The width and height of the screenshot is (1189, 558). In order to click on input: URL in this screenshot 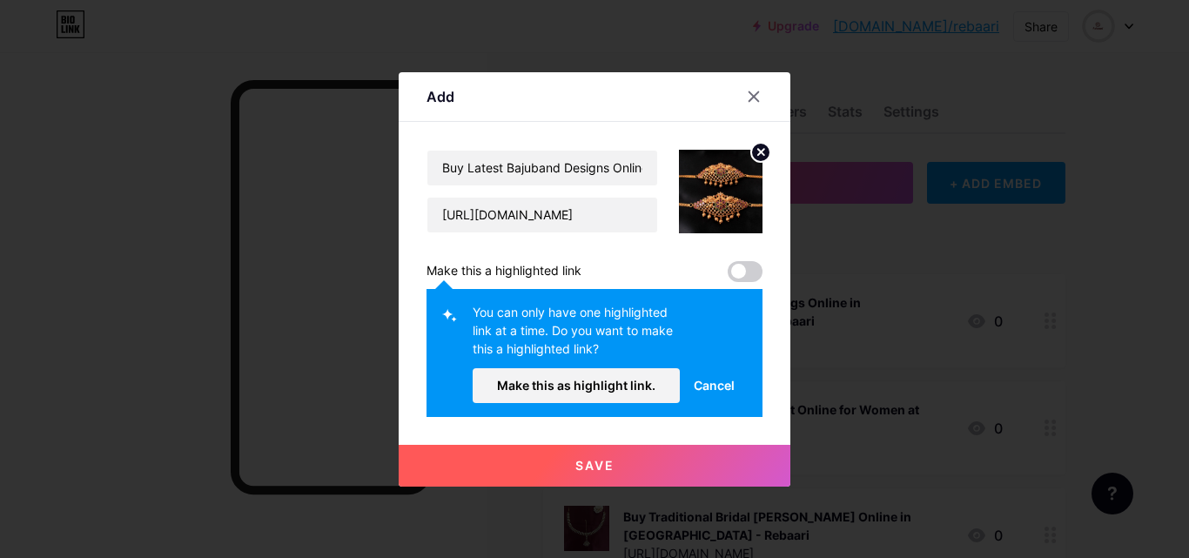, I will do `click(542, 215)`.